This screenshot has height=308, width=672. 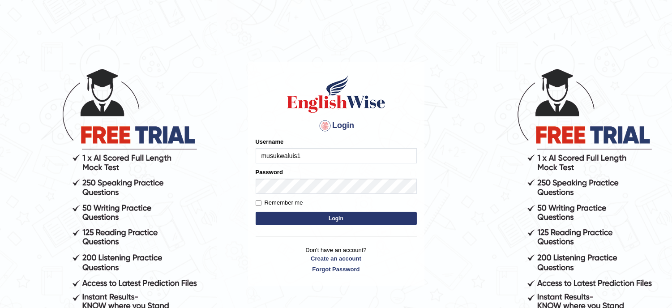 I want to click on button: Login, so click(x=336, y=219).